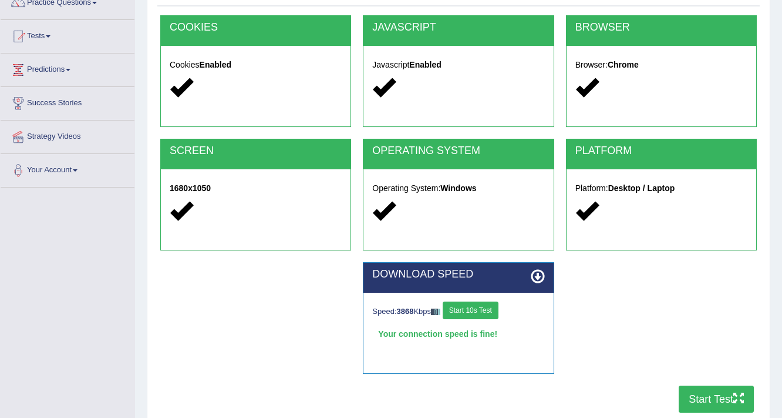 The height and width of the screenshot is (418, 782). I want to click on img: ajax-loader-fb-connection.gif, so click(436, 311).